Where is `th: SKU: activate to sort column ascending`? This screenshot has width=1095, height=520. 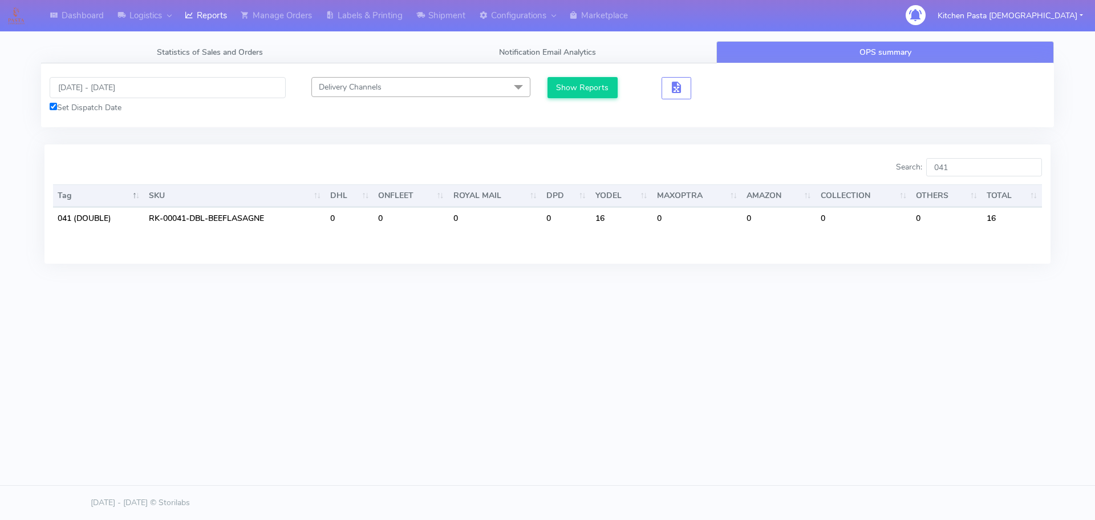
th: SKU: activate to sort column ascending is located at coordinates (235, 196).